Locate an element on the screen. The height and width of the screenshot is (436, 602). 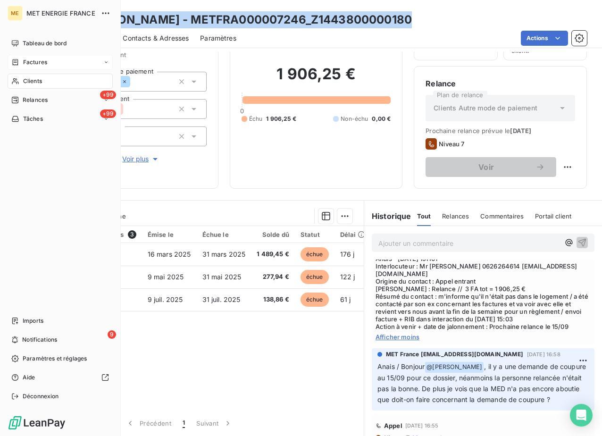
span: Niveau 7 is located at coordinates (452, 144).